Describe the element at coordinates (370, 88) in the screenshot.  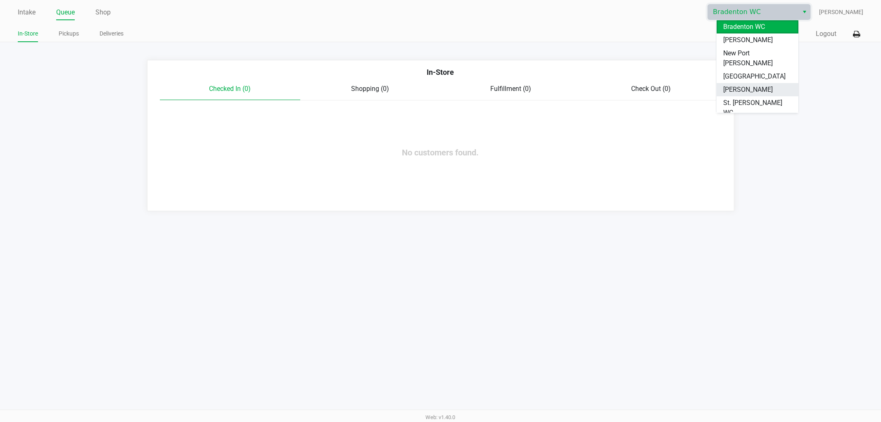
I see `span: Shopping (0)` at that location.